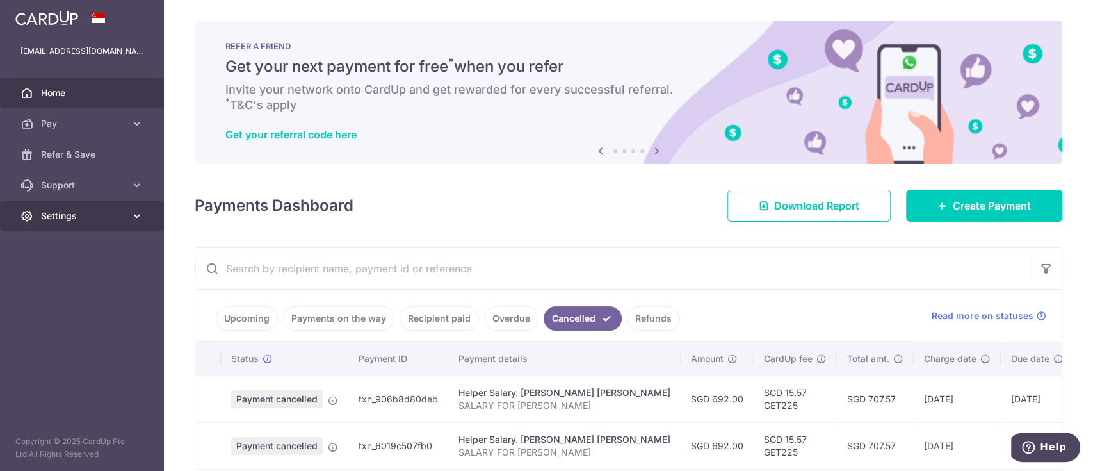 This screenshot has height=471, width=1093. What do you see at coordinates (511, 318) in the screenshot?
I see `a: Overdue` at bounding box center [511, 318].